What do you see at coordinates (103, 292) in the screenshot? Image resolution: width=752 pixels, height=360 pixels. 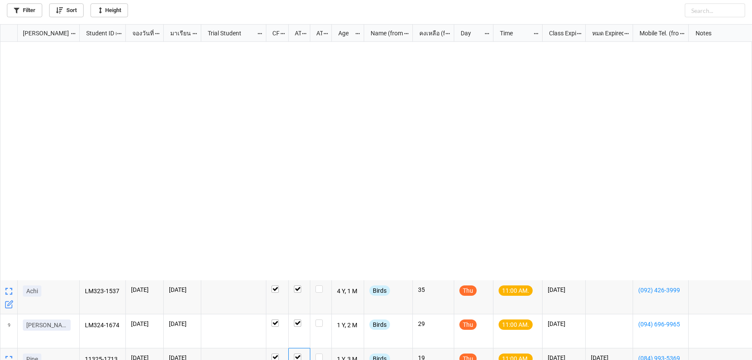 I see `p: LM323-1537` at bounding box center [103, 292].